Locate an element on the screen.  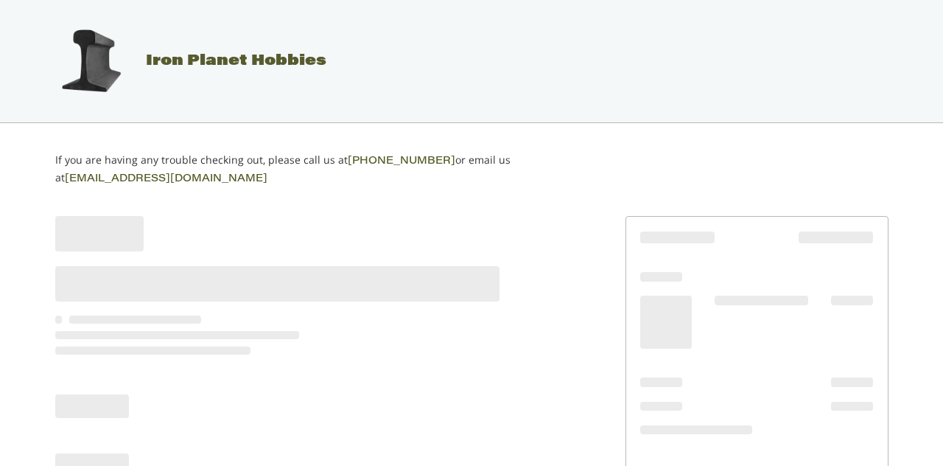
p: If you are having any trouble checking out, please call us at or email us at is located at coordinates (306, 169).